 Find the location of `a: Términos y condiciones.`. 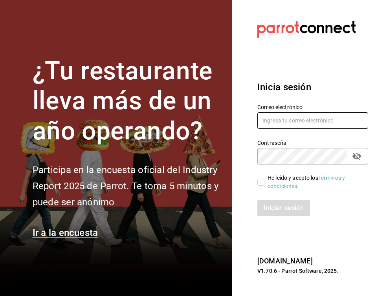

a: Términos y condiciones. is located at coordinates (306, 182).